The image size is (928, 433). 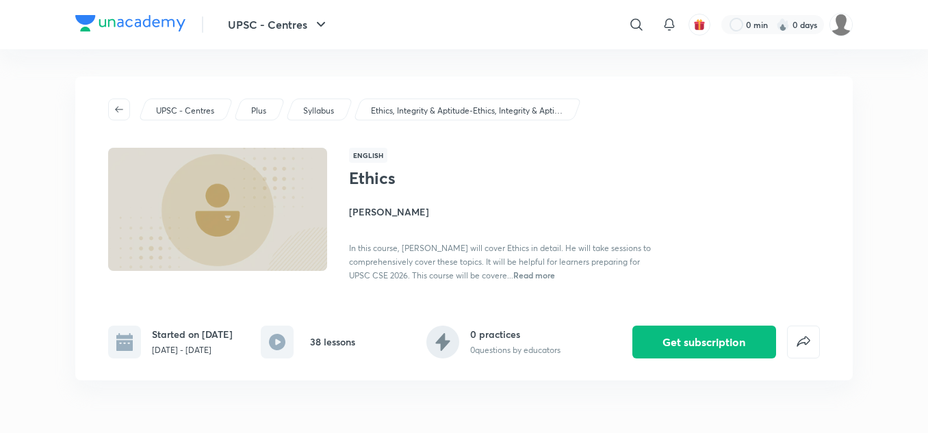 I want to click on span: English, so click(x=368, y=155).